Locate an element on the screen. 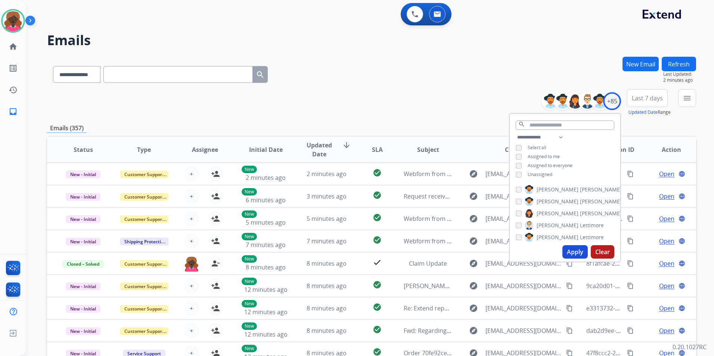 The height and width of the screenshot is (356, 714). button: New Email is located at coordinates (641, 64).